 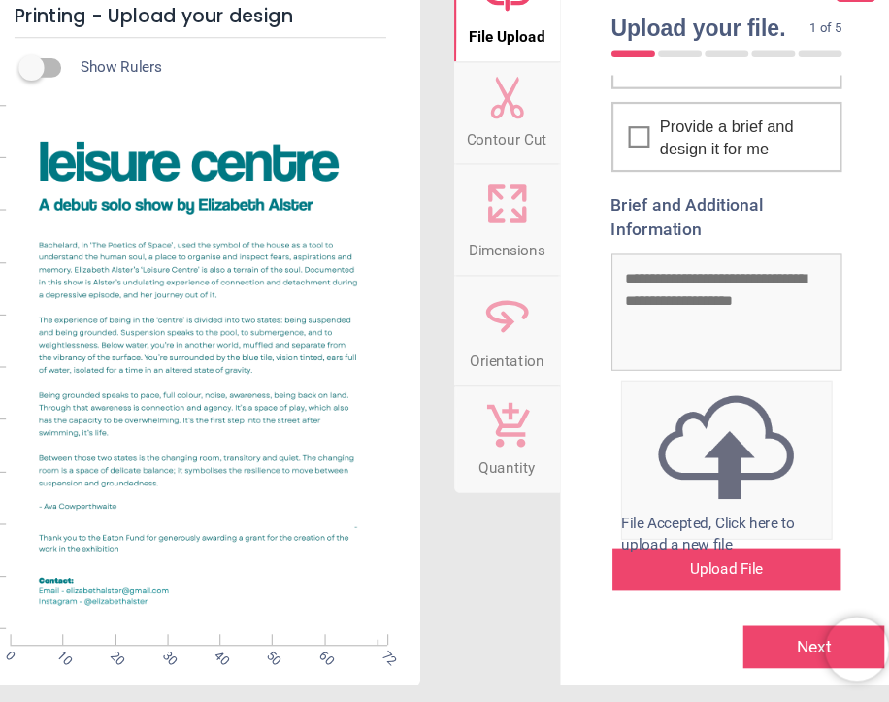 What do you see at coordinates (521, 89) in the screenshot?
I see `span: File Upload` at bounding box center [521, 89].